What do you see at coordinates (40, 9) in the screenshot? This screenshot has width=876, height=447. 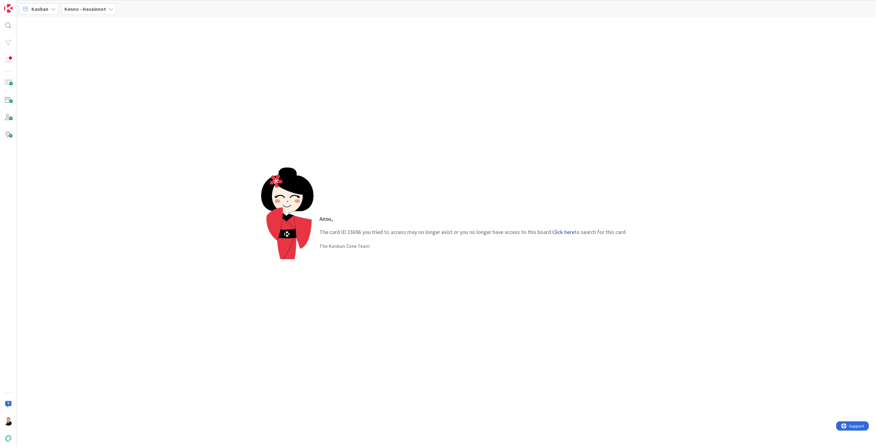 I see `span: Kanban` at bounding box center [40, 9].